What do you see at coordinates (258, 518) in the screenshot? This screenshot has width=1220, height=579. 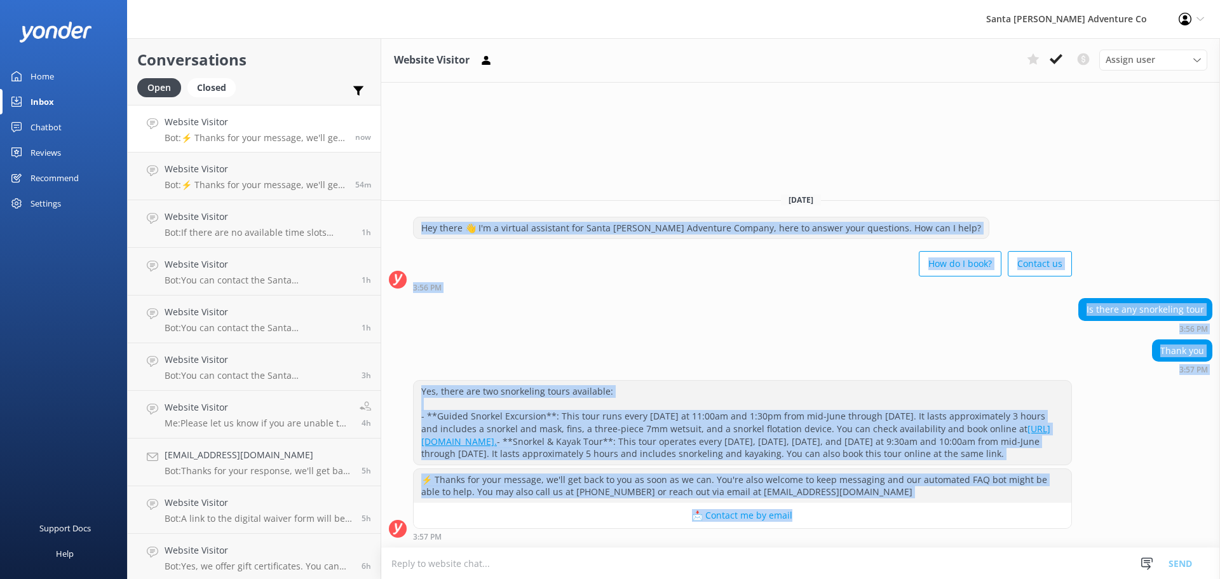 I see `p: Bot: A link to the digital waiver form will be included in your confirmation email. Each guest mu...` at bounding box center [258, 518].